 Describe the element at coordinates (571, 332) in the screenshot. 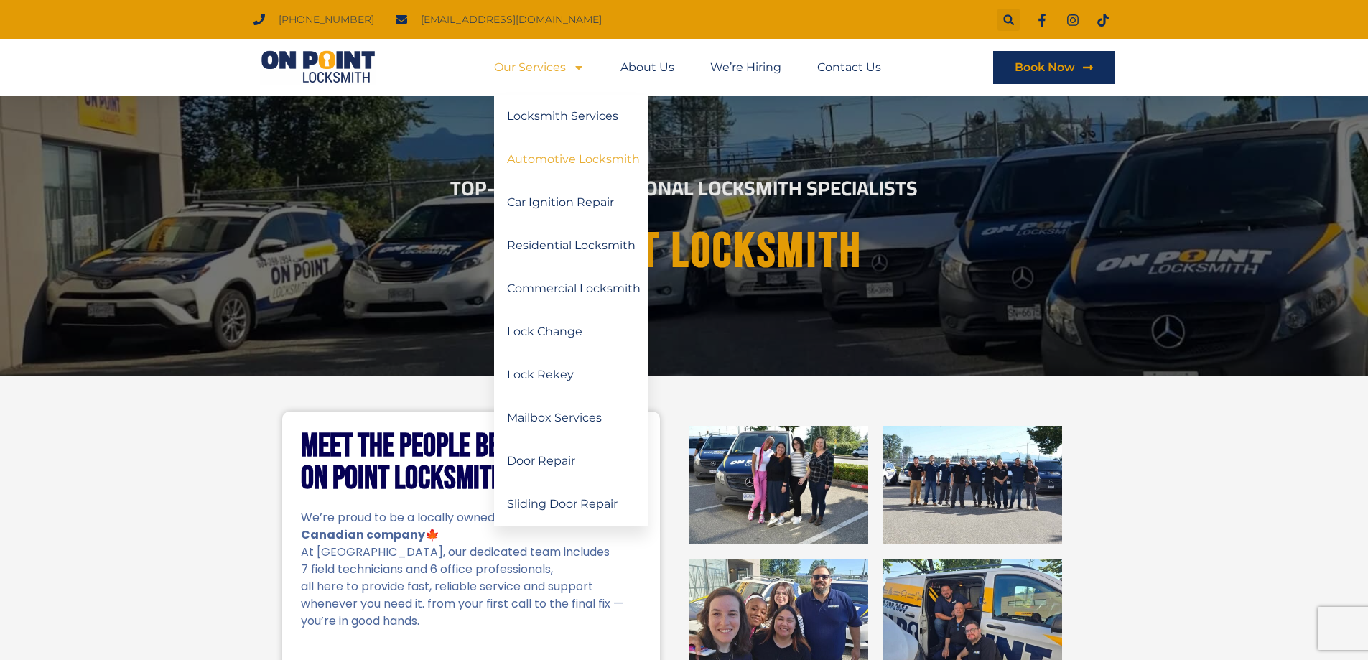

I see `a: Lock Change` at that location.